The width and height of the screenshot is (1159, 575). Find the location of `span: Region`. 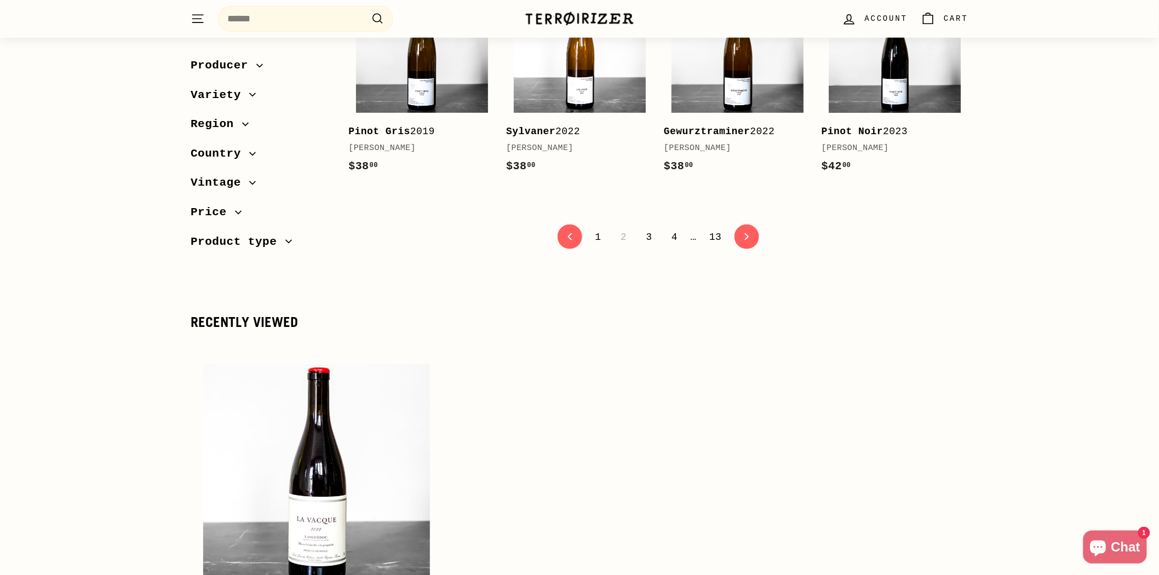

span: Region is located at coordinates (216, 124).